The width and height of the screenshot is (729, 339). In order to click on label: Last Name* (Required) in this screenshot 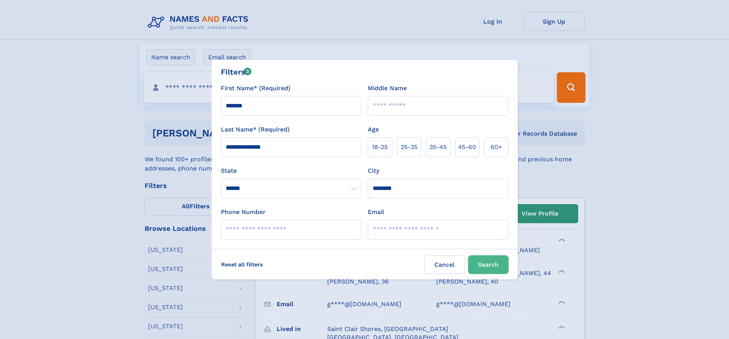, I will do `click(255, 130)`.